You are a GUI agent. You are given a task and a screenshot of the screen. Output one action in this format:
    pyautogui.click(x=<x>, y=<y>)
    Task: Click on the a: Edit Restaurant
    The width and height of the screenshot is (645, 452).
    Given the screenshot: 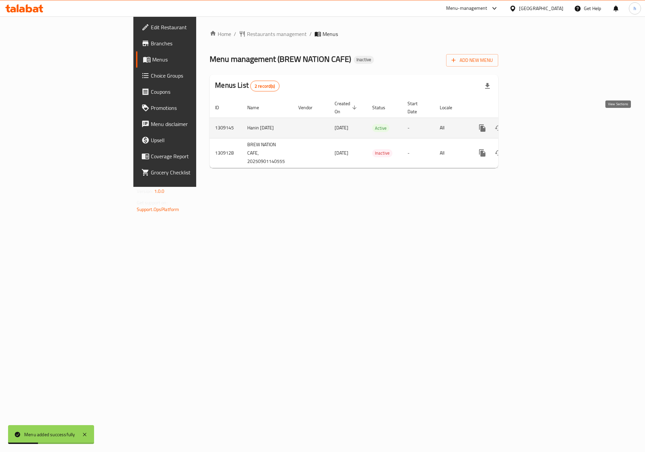 What is the action you would take?
    pyautogui.click(x=188, y=27)
    